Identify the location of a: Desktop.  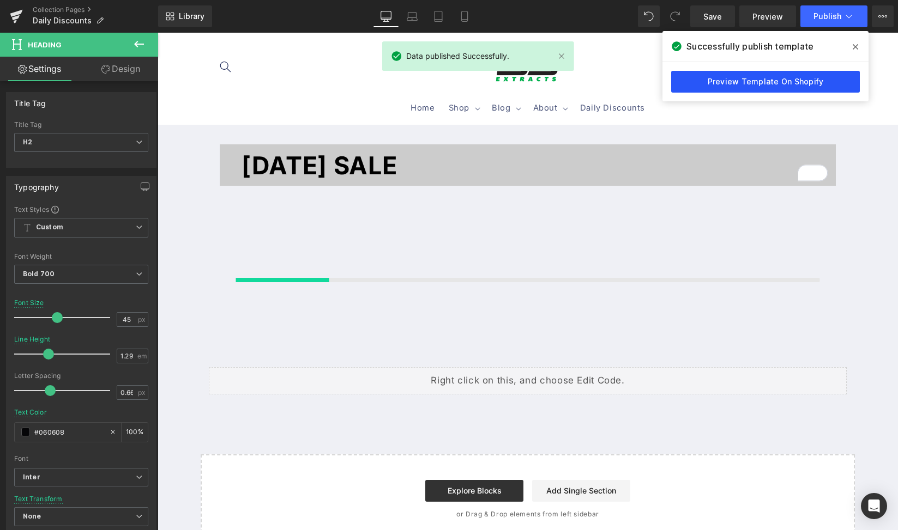
(386, 16).